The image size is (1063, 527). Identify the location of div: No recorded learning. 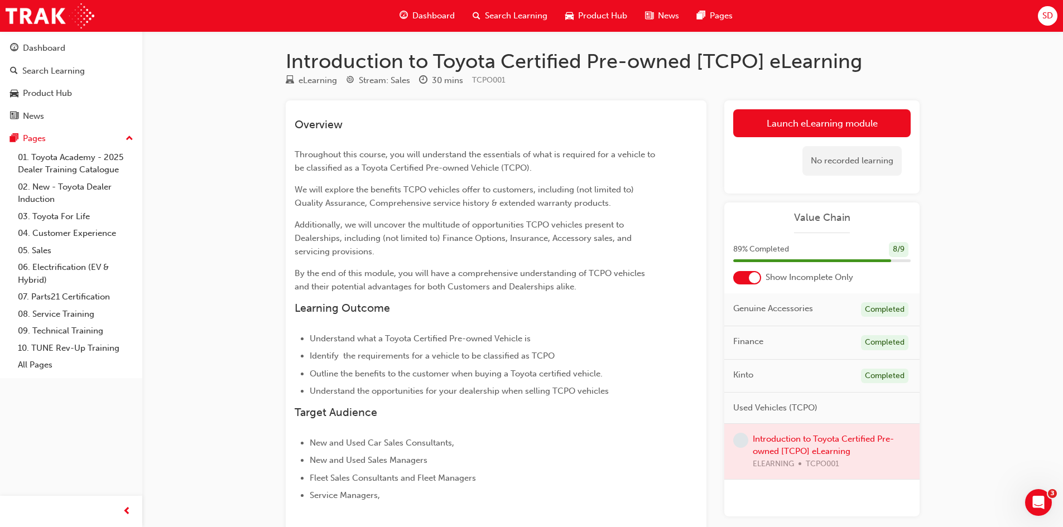
(852, 161).